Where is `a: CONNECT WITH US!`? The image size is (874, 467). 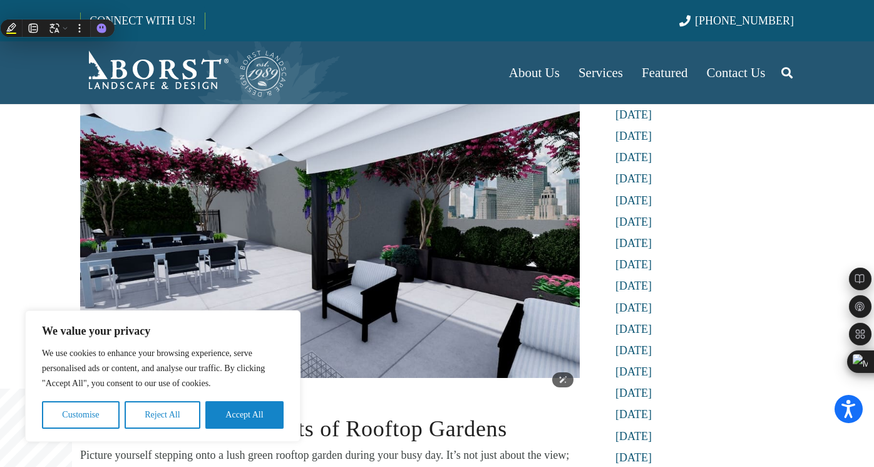 a: CONNECT WITH US! is located at coordinates (142, 21).